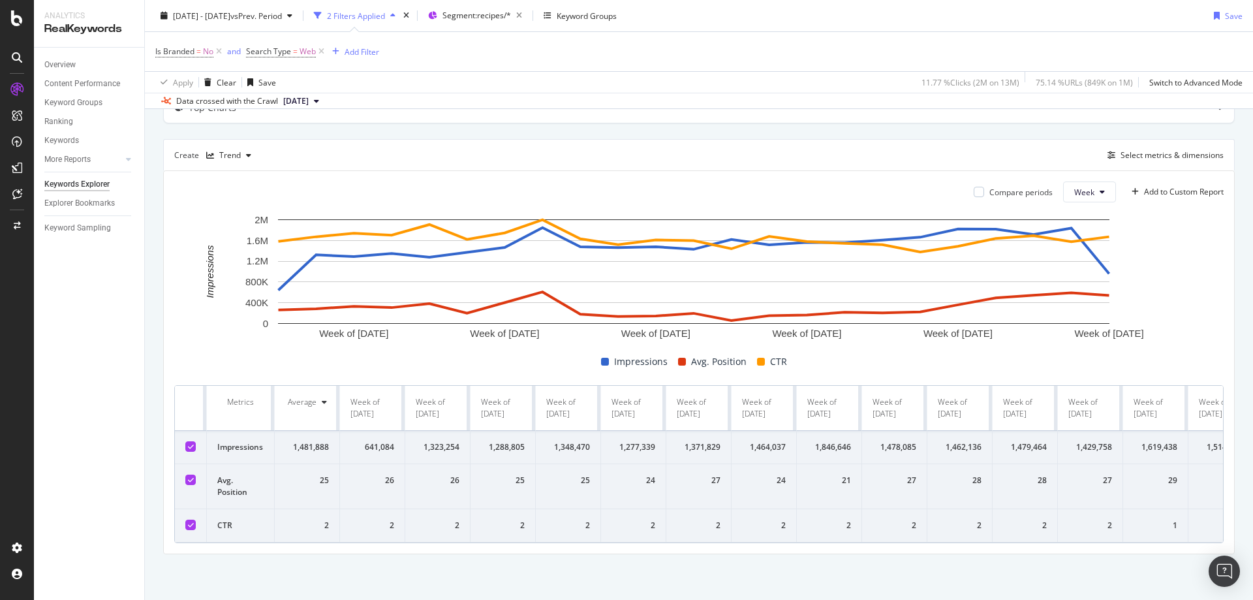  Describe the element at coordinates (372, 480) in the screenshot. I see `div: 26` at that location.